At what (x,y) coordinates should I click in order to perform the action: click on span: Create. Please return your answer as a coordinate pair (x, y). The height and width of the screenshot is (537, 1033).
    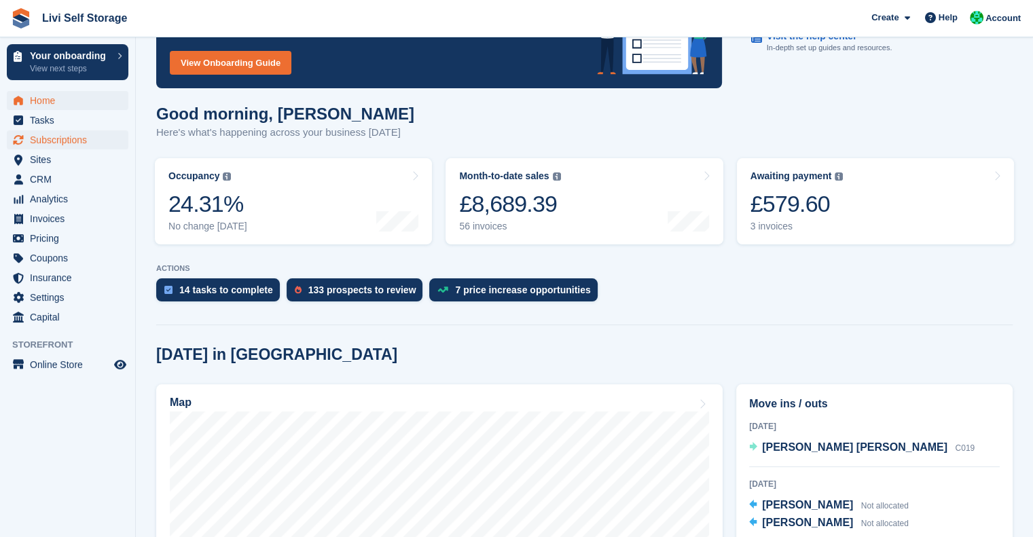
    Looking at the image, I should click on (885, 18).